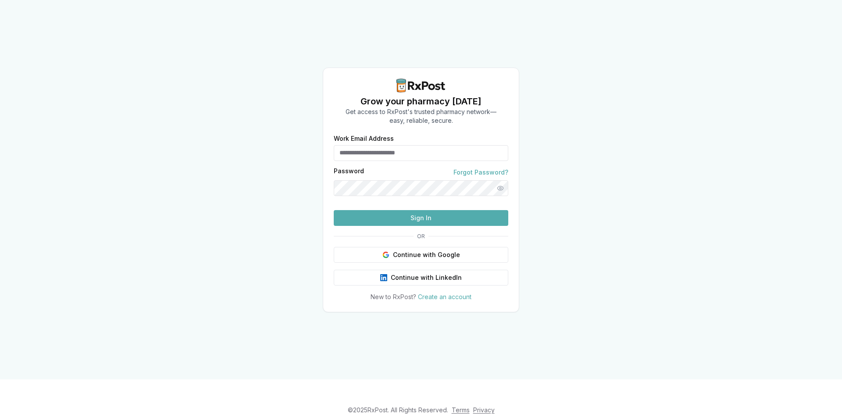 The image size is (842, 418). Describe the element at coordinates (481, 172) in the screenshot. I see `a: Forgot Password?` at that location.